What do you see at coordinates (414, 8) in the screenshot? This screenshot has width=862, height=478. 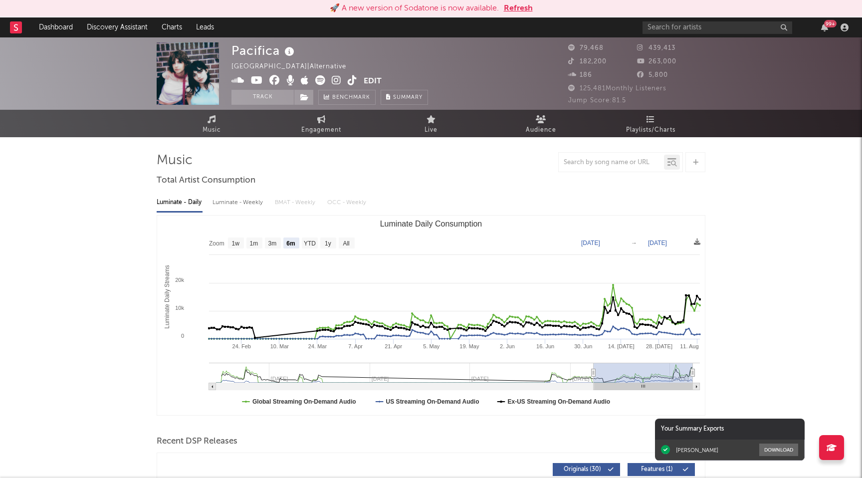 I see `div: 🚀 A new version of Sodatone is now available.` at bounding box center [414, 8].